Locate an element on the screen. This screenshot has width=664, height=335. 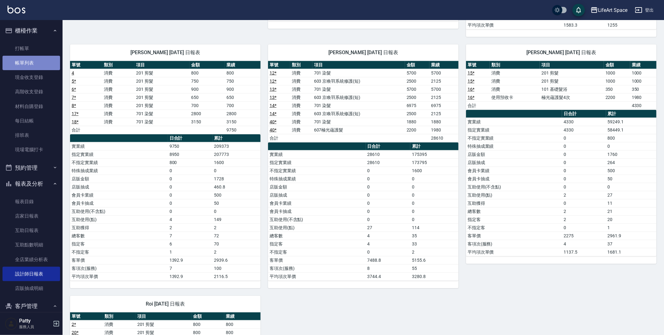
td: 3150 is located at coordinates (243, 122).